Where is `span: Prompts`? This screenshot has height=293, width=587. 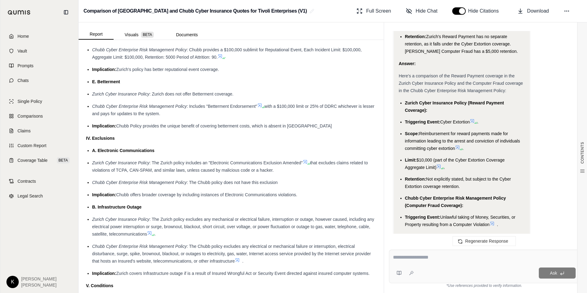
span: Prompts is located at coordinates (25, 66).